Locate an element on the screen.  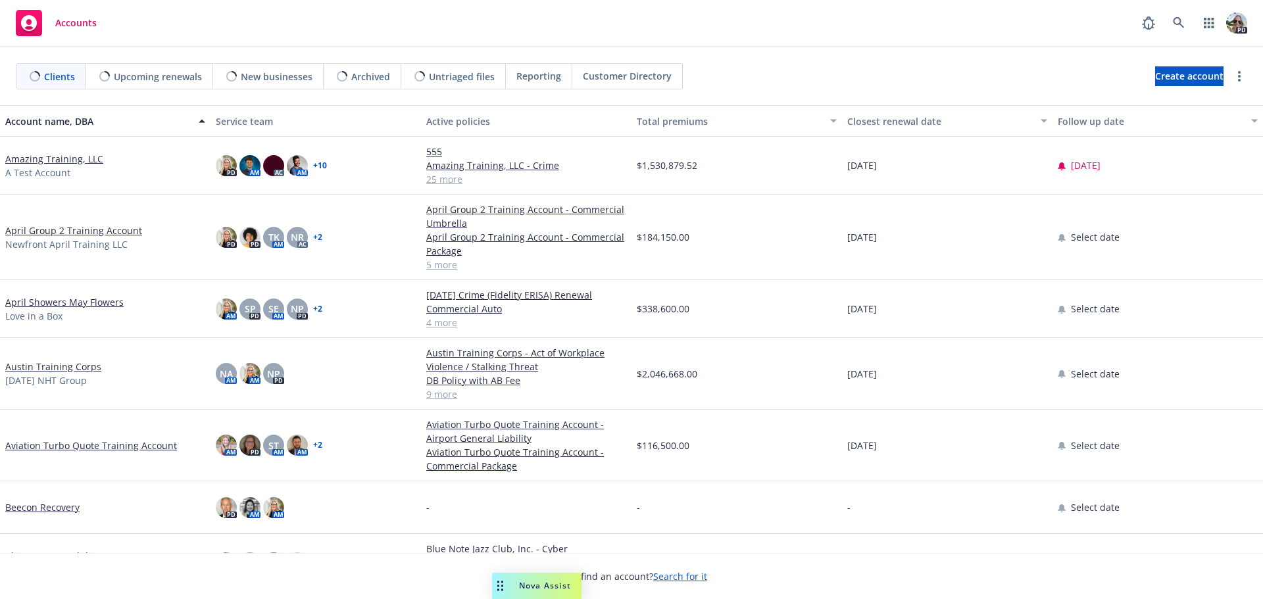
a: 25 more is located at coordinates (526, 179).